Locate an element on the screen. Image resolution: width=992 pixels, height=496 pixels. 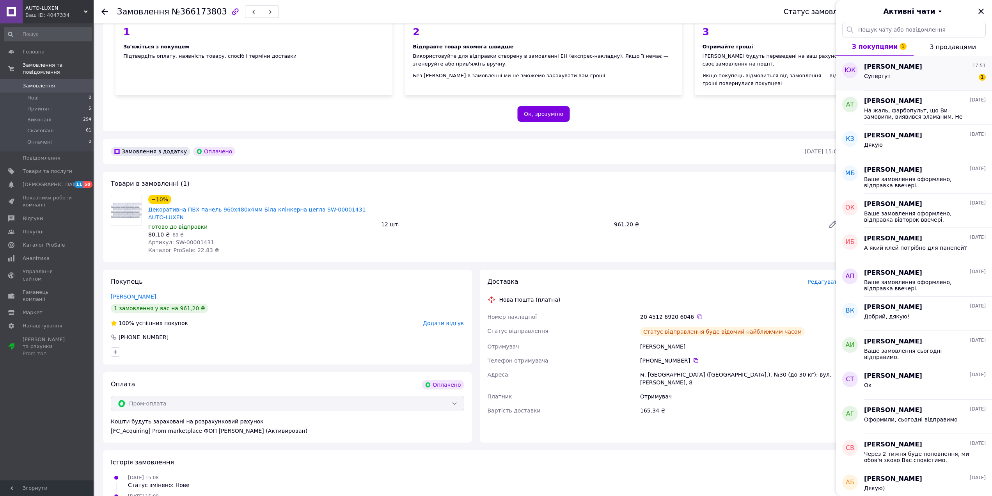
span: З продавцями is located at coordinates (953, 47).